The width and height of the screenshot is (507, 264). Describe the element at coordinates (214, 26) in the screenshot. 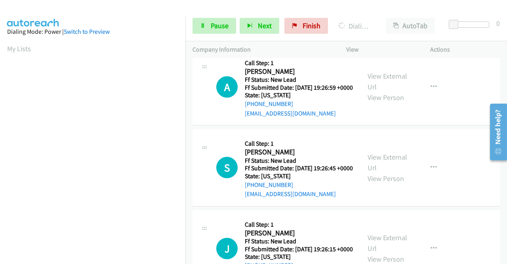

I see `a: Pause` at that location.